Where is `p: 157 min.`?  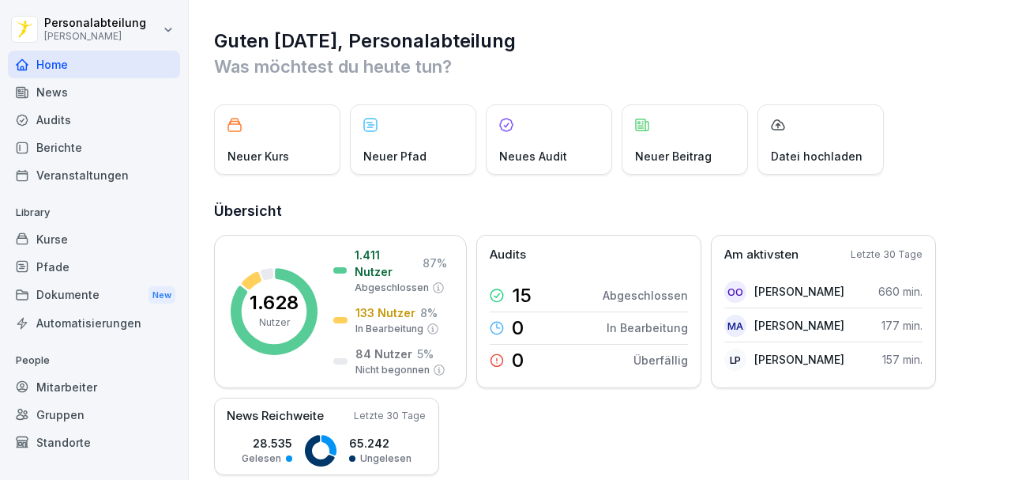 p: 157 min. is located at coordinates (902, 359).